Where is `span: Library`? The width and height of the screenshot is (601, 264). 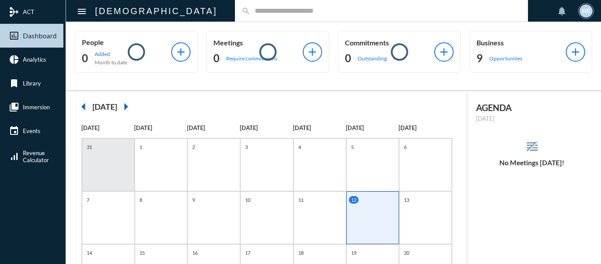 span: Library is located at coordinates (32, 83).